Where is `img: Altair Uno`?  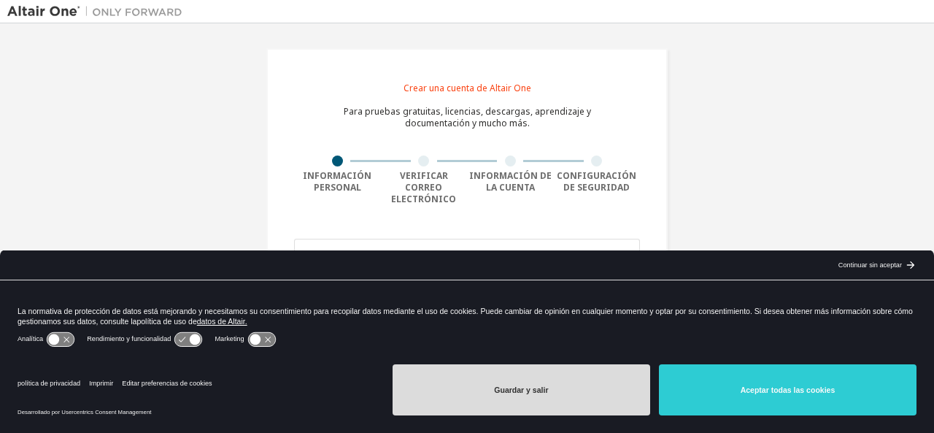 img: Altair Uno is located at coordinates (98, 12).